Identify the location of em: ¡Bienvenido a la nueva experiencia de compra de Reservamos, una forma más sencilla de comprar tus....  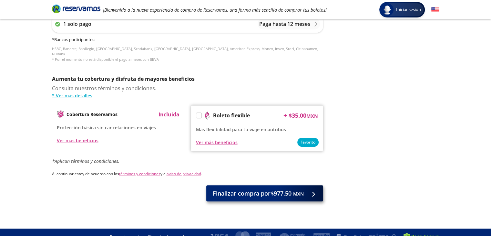
(215, 10).